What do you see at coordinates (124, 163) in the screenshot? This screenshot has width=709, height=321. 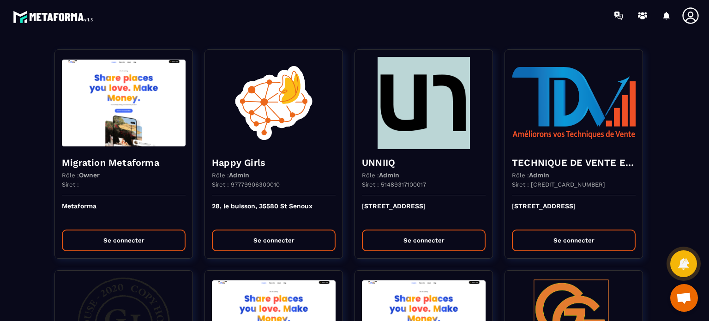 I see `h4: Migration Metaforma` at bounding box center [124, 163].